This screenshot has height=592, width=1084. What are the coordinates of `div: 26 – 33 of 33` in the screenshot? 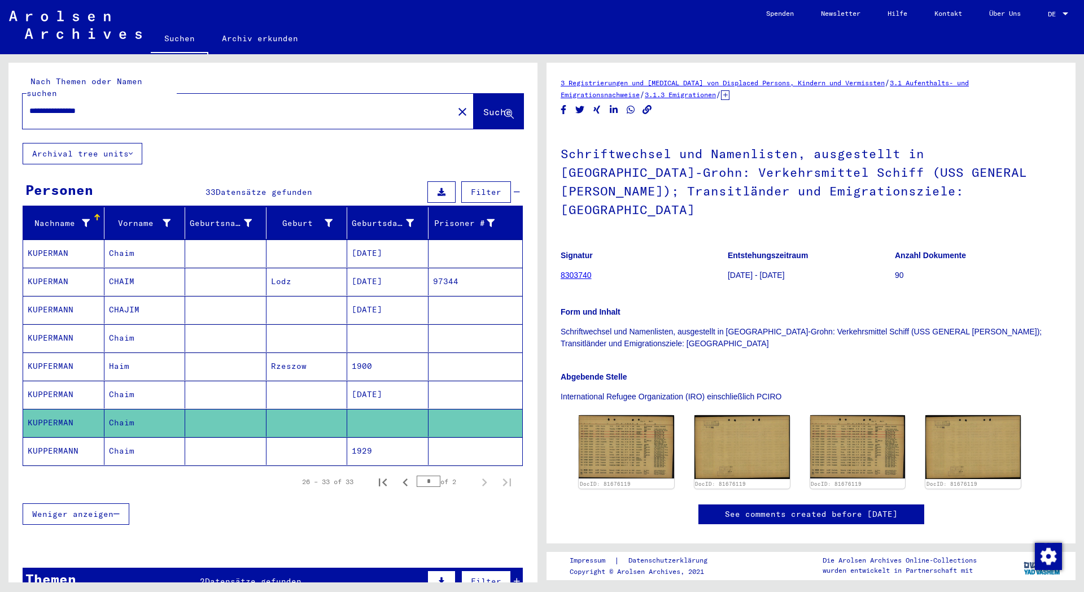 It's located at (327, 482).